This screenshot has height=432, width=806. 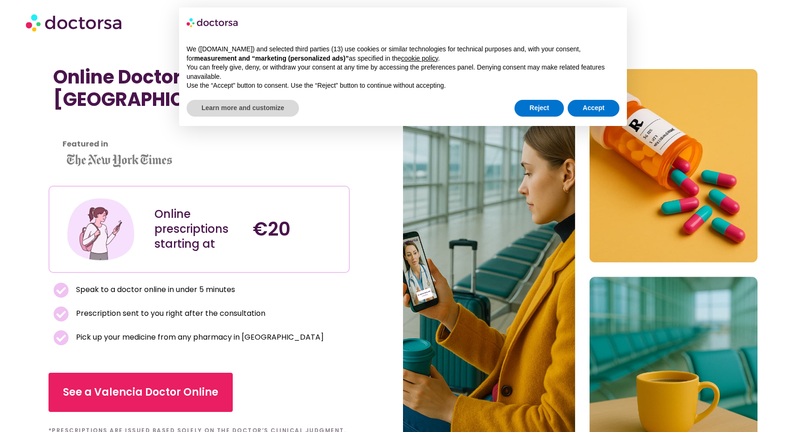 What do you see at coordinates (403, 86) in the screenshot?
I see `p: Use the “Accept” button to consent. Use the “Reject” button to continue without accepting.` at bounding box center [403, 86].